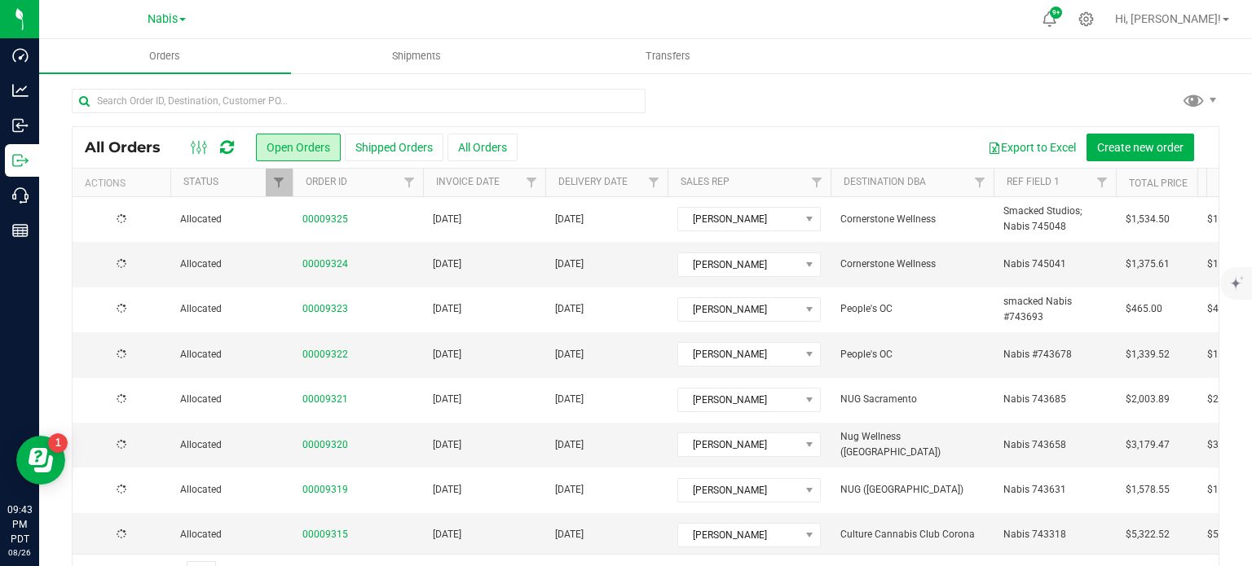 Image resolution: width=1252 pixels, height=566 pixels. Describe the element at coordinates (130, 148) in the screenshot. I see `span: All Orders` at that location.